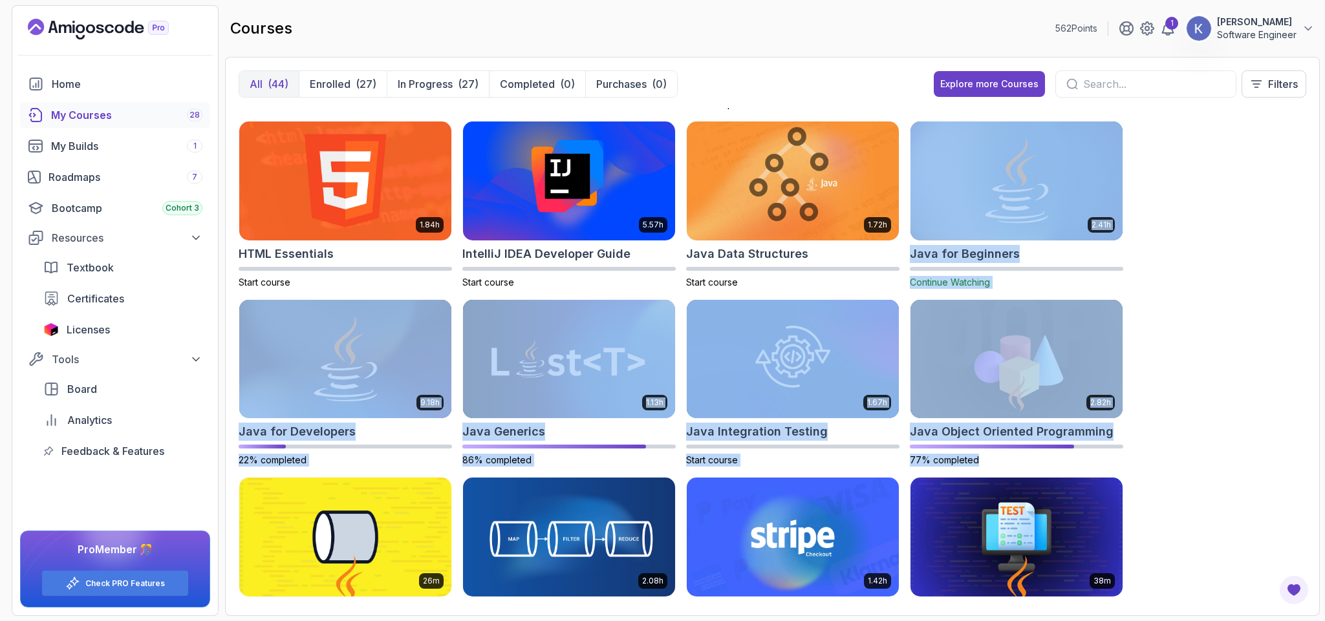  I want to click on div: Home, so click(127, 84).